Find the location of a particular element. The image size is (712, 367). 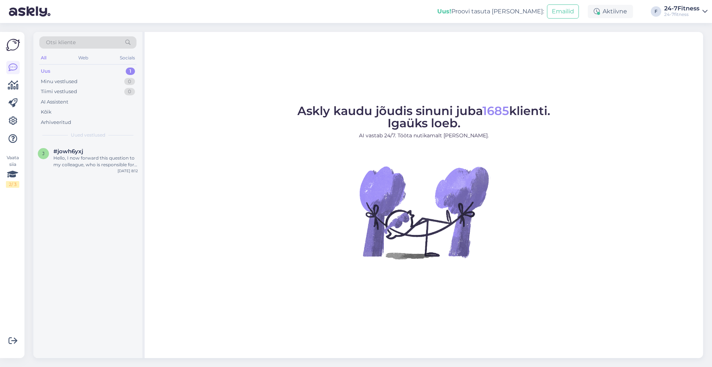

img: No Chat active is located at coordinates (424, 212).